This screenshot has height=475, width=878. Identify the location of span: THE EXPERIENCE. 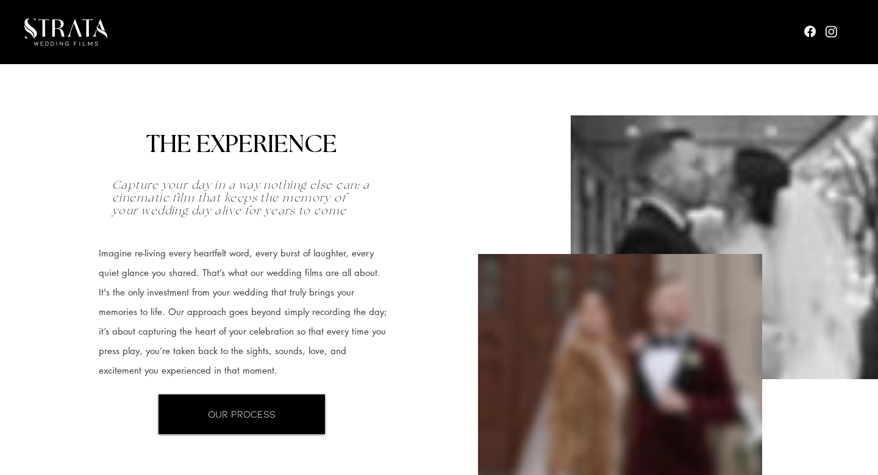
(242, 145).